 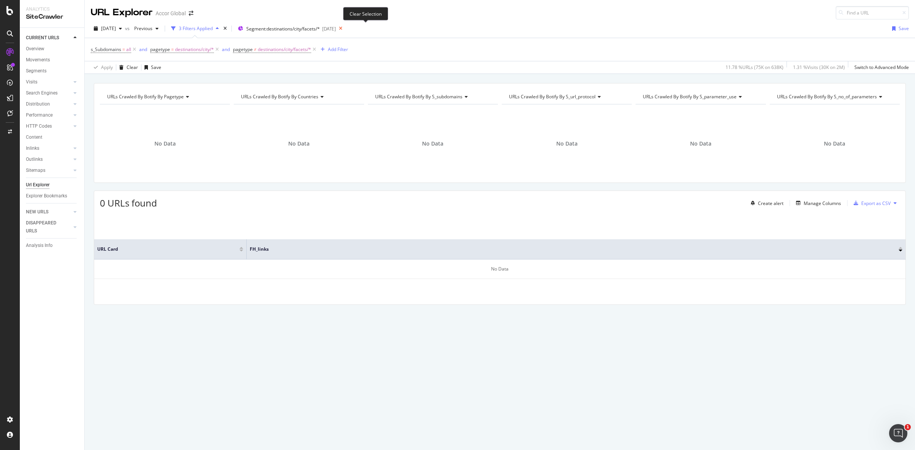 I want to click on a: Url Explorer, so click(x=52, y=185).